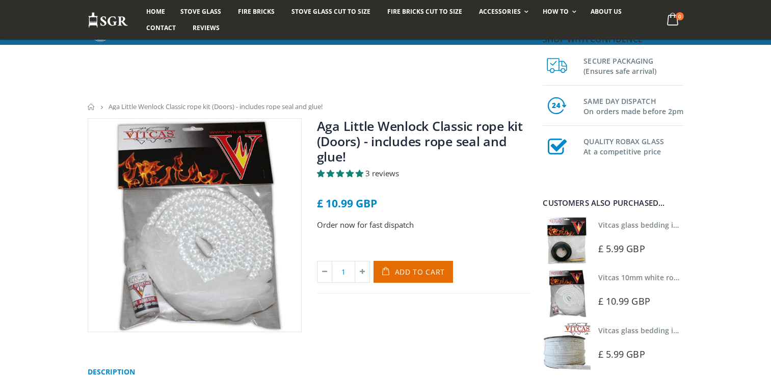 Image resolution: width=771 pixels, height=376 pixels. I want to click on a: How To, so click(558, 12).